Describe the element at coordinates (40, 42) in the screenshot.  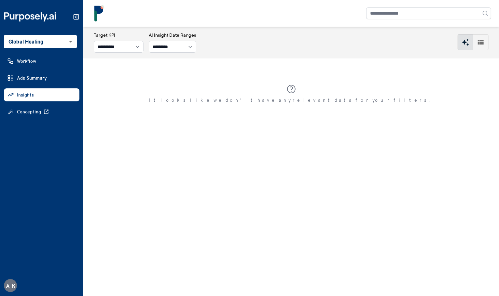
I see `div: Global Healing` at that location.